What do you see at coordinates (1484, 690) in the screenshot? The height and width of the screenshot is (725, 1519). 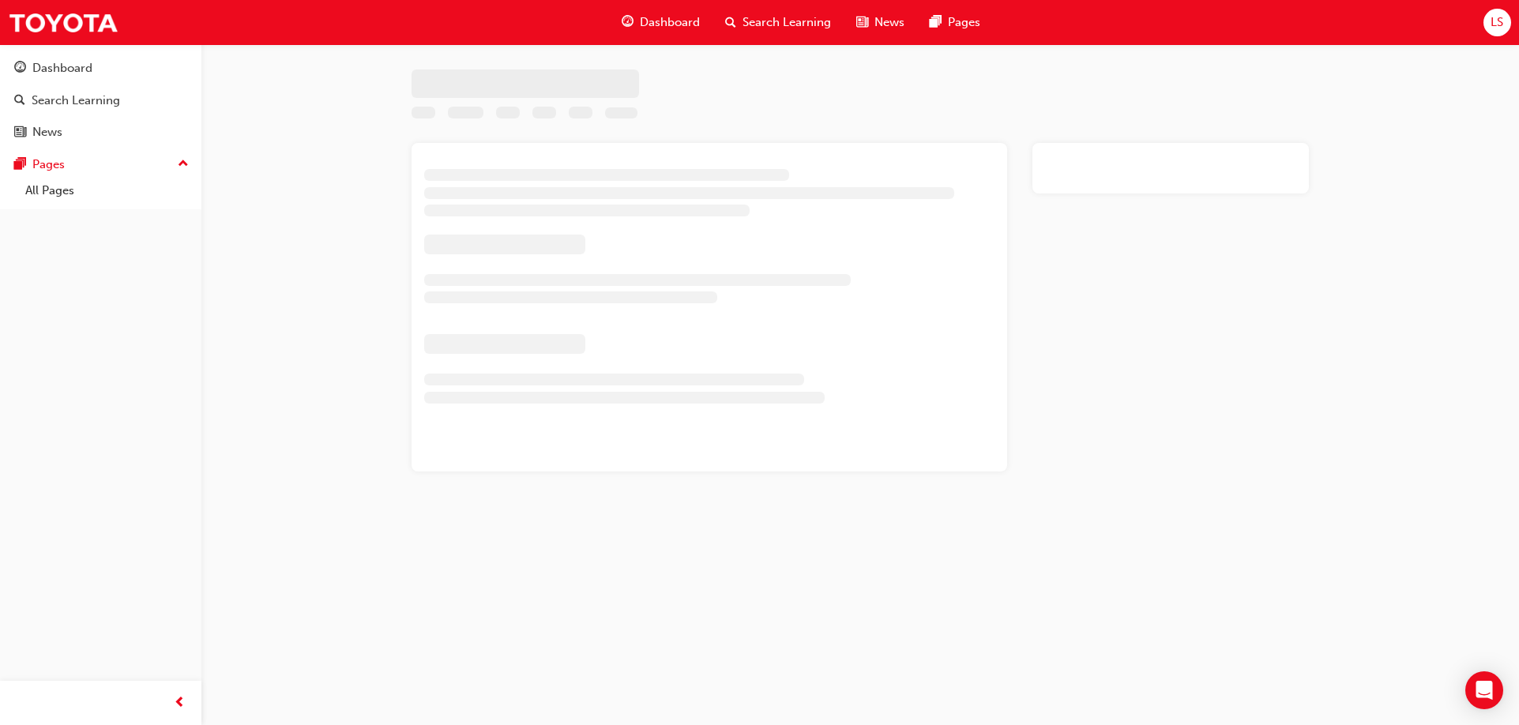 I see `div: Open Intercom Messenger` at bounding box center [1484, 690].